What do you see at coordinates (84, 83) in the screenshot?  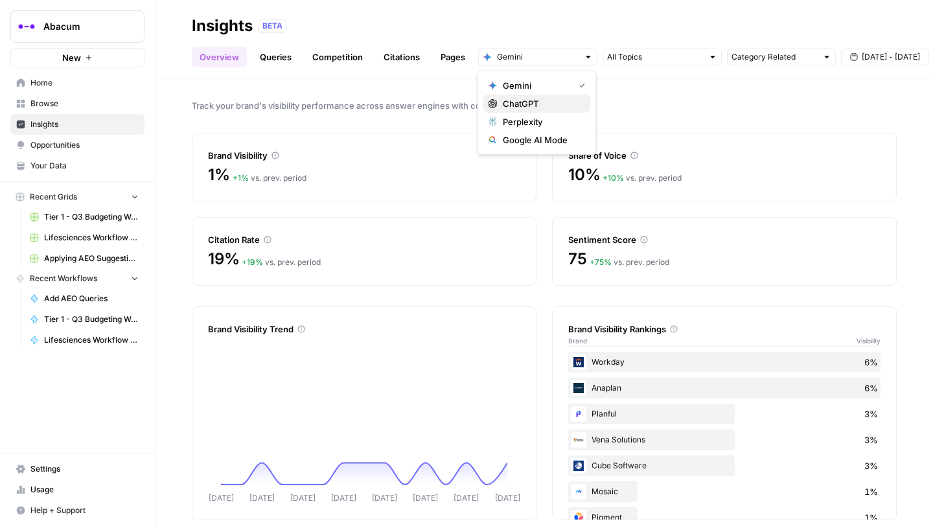 I see `span: Home` at bounding box center [84, 83].